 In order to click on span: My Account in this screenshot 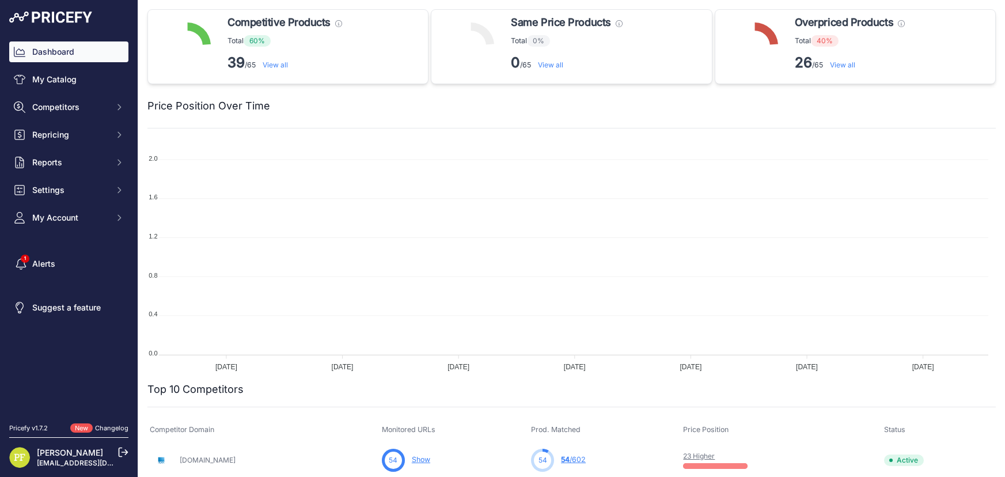, I will do `click(70, 218)`.